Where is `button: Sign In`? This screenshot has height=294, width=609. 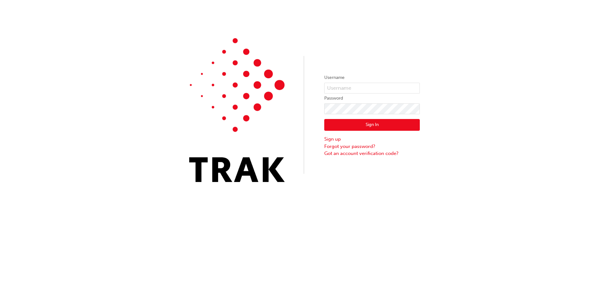 button: Sign In is located at coordinates (372, 125).